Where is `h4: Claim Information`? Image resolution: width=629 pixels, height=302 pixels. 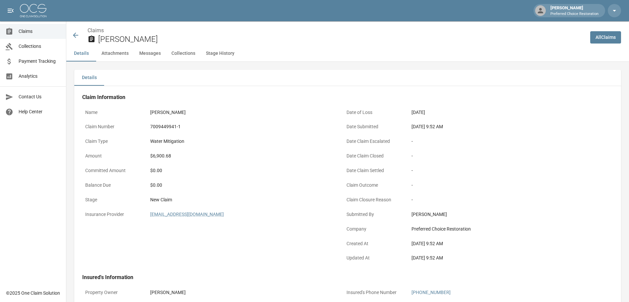
h4: Claim Information is located at coordinates (340, 97).